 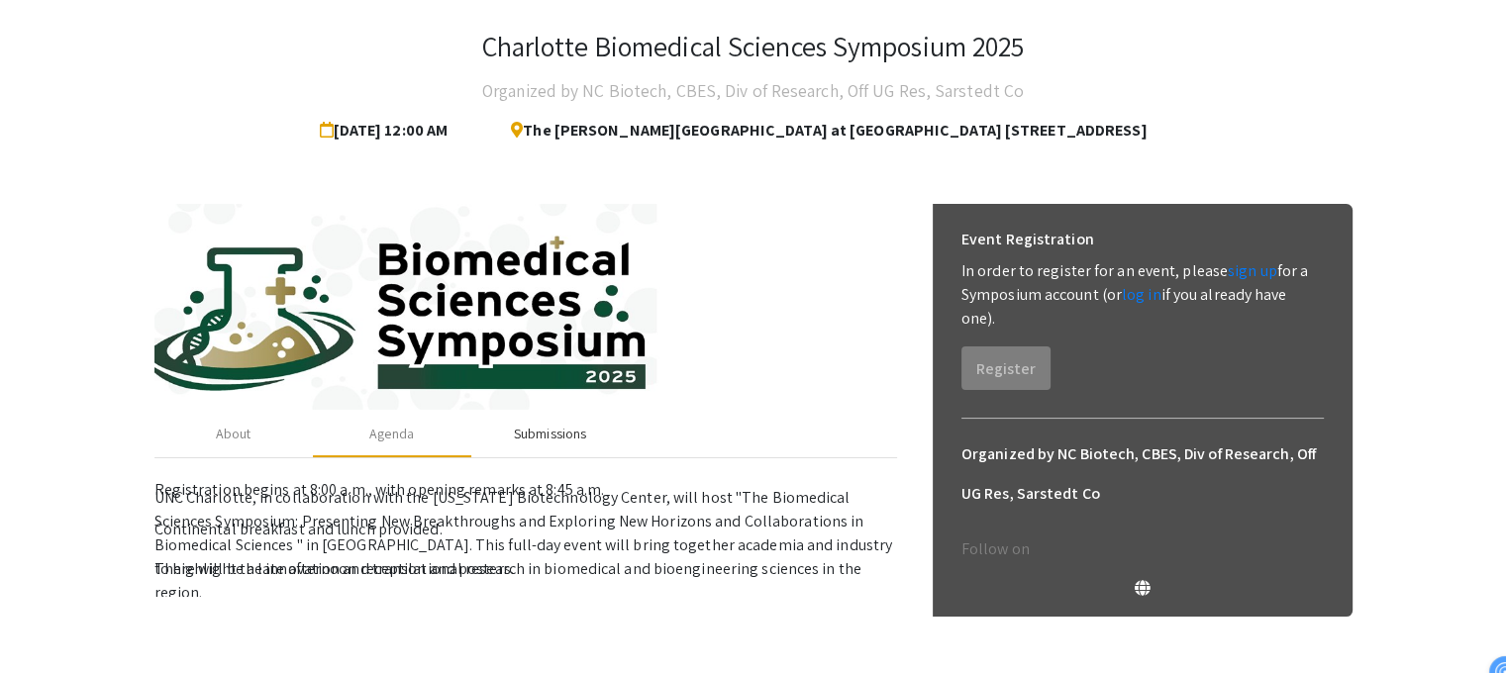 What do you see at coordinates (1143, 295) in the screenshot?
I see `p: In order to register for an event, please for a Symposium account (or if you already have one).` at bounding box center [1143, 295].